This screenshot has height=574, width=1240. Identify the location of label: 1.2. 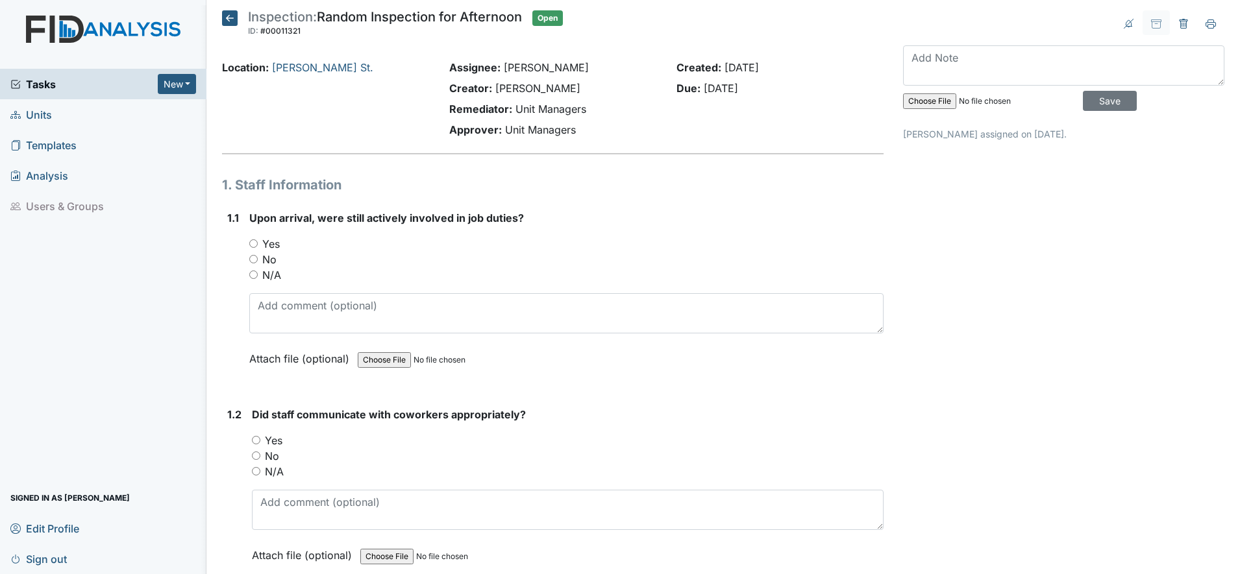
(234, 415).